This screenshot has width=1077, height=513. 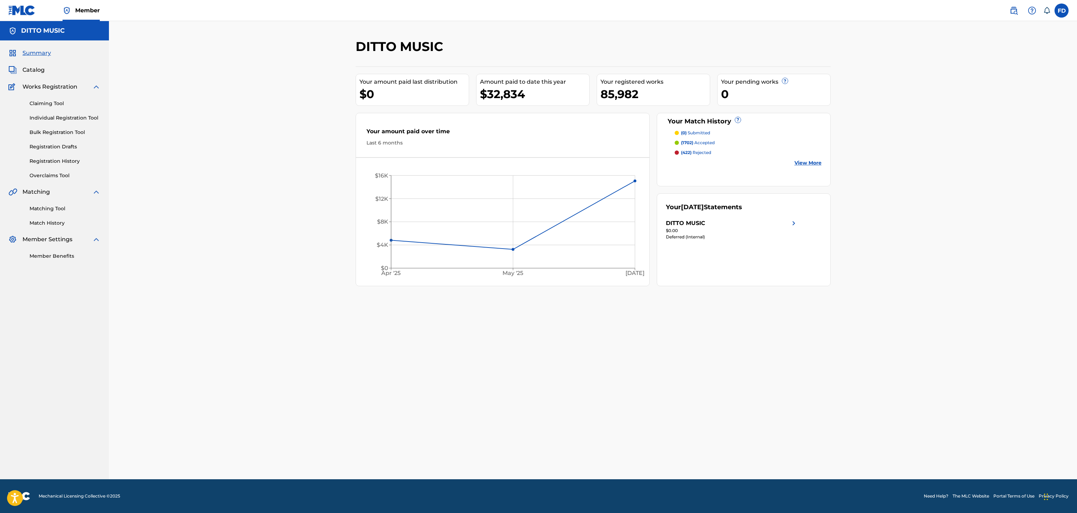 What do you see at coordinates (65, 175) in the screenshot?
I see `a: Overclaims Tool` at bounding box center [65, 175].